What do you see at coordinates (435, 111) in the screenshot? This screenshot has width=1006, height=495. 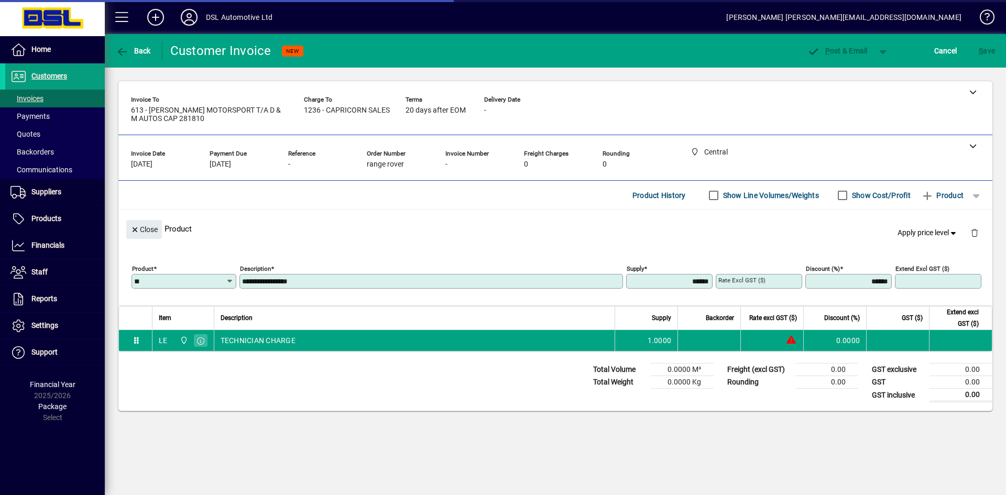 I see `span: 20 days after EOM` at bounding box center [435, 111].